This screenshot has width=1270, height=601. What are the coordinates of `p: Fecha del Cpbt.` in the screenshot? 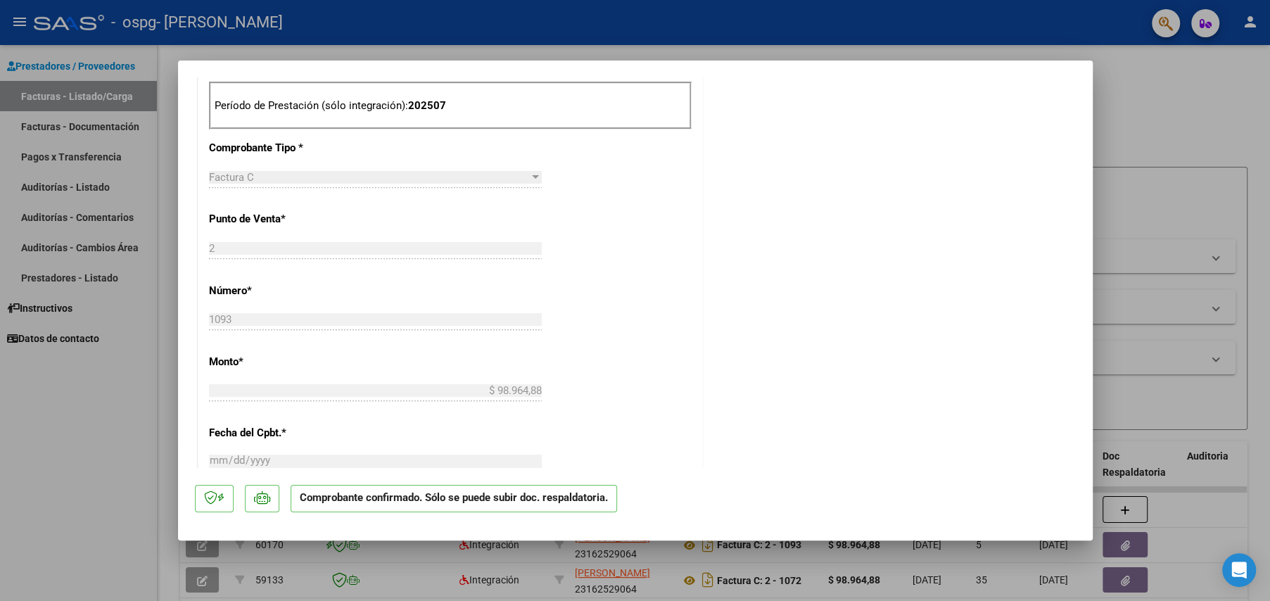 It's located at (281, 433).